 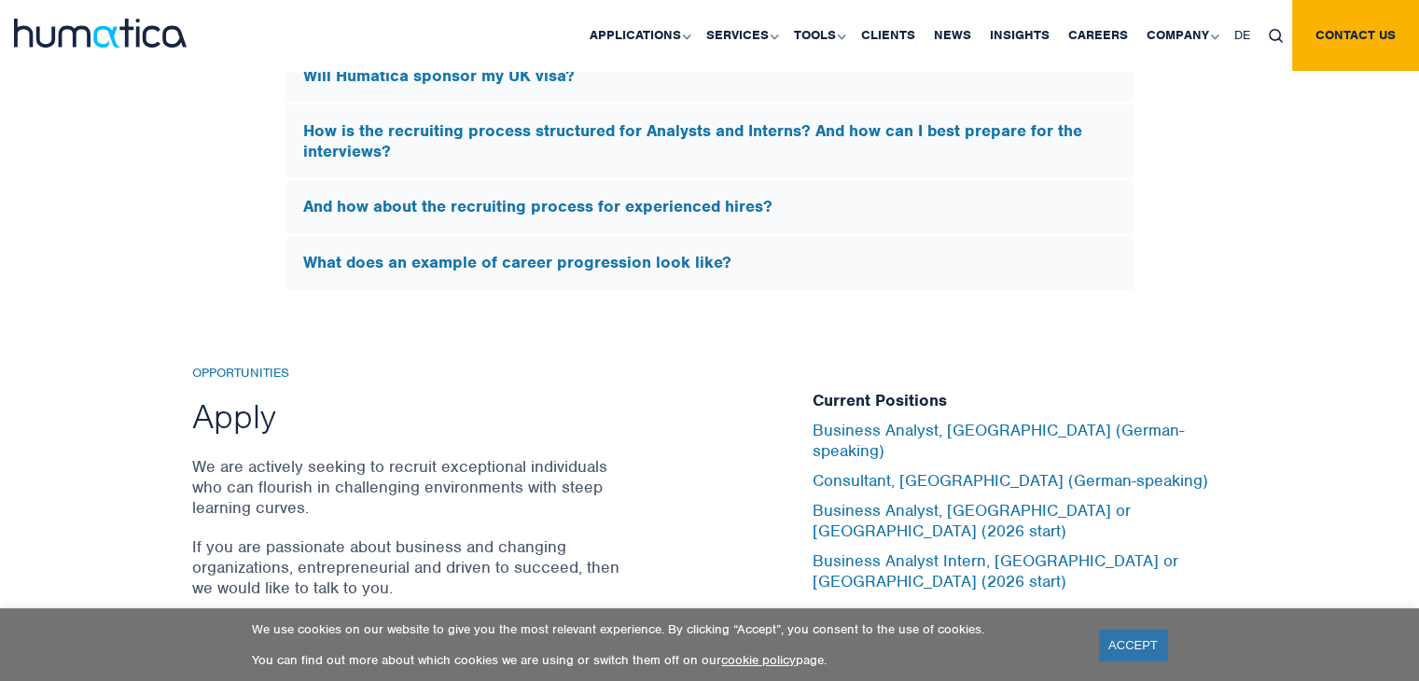 What do you see at coordinates (409, 567) in the screenshot?
I see `p: If you are passionate about business and changing organizations, entrepreneurial and driven to su...` at bounding box center [409, 567].